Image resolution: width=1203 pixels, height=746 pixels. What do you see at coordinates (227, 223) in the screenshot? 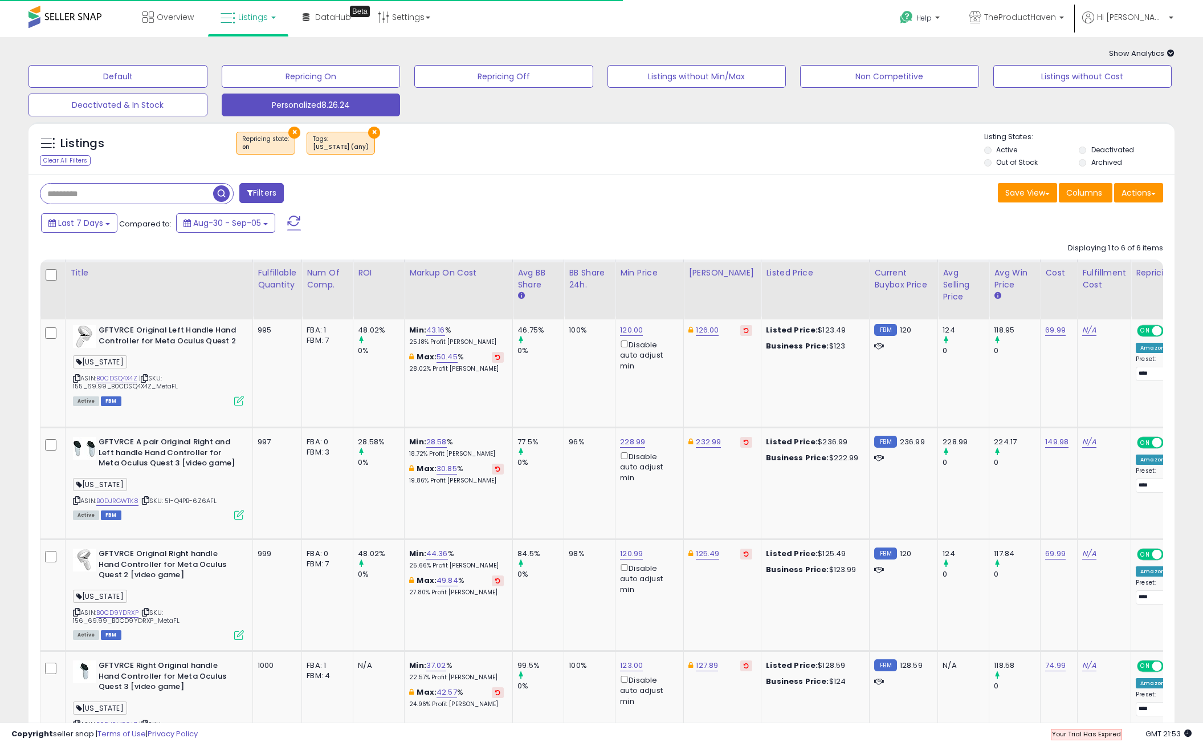
I see `span: Aug-30 - Sep-05` at bounding box center [227, 223].